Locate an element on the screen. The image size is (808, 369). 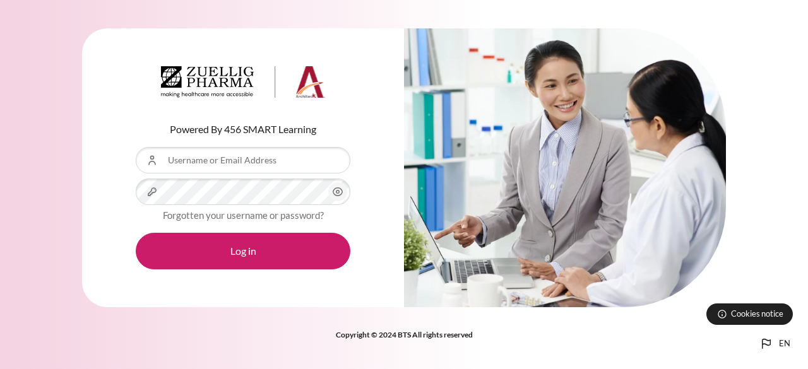
img: Architeck is located at coordinates (243, 82).